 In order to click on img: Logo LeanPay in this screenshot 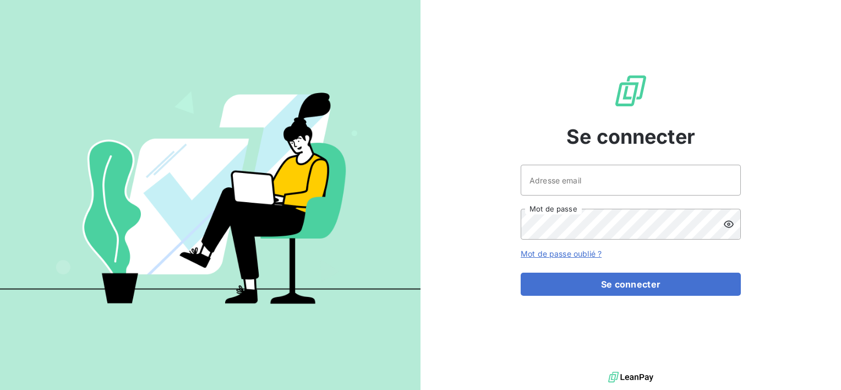, I will do `click(631, 91)`.